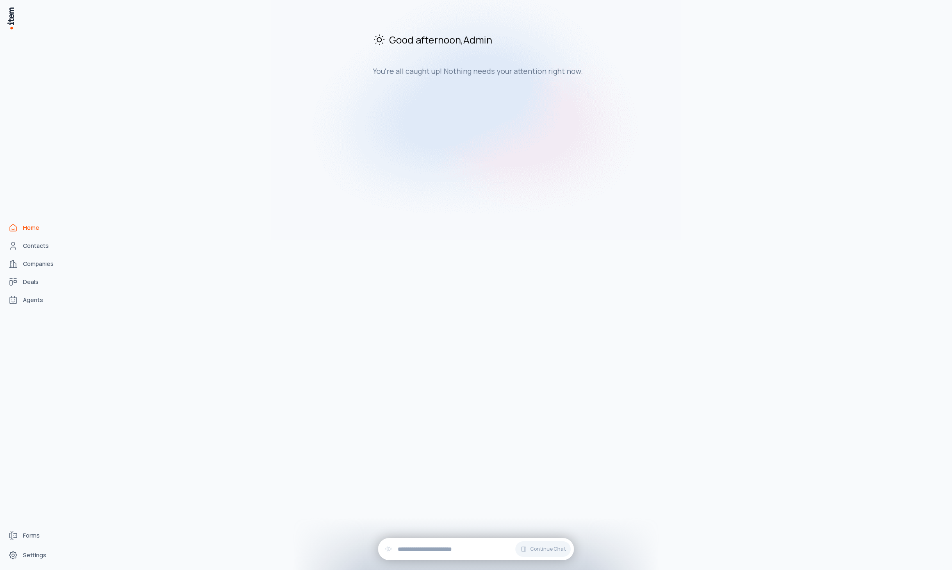  What do you see at coordinates (36, 228) in the screenshot?
I see `a: Home` at bounding box center [36, 228].